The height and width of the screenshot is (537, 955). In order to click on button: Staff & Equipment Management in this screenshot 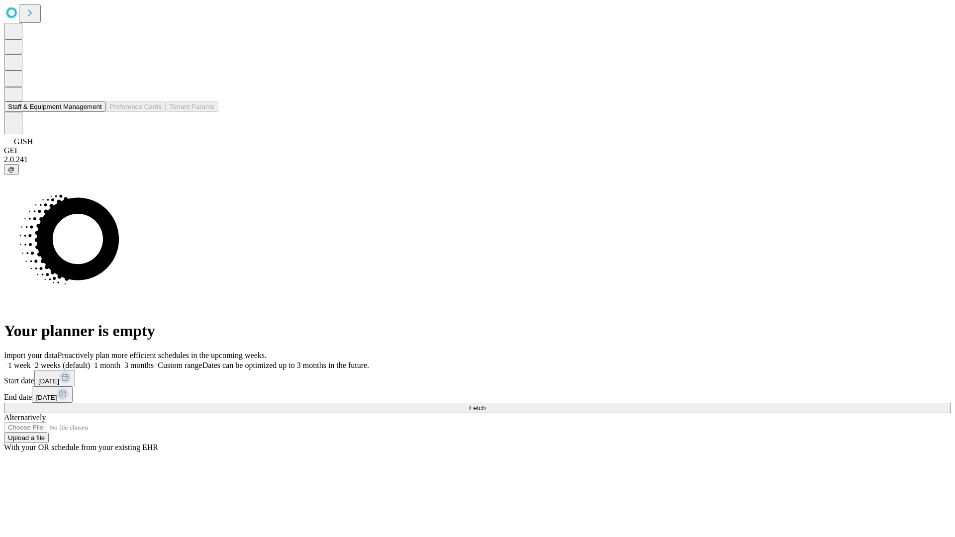, I will do `click(55, 106)`.